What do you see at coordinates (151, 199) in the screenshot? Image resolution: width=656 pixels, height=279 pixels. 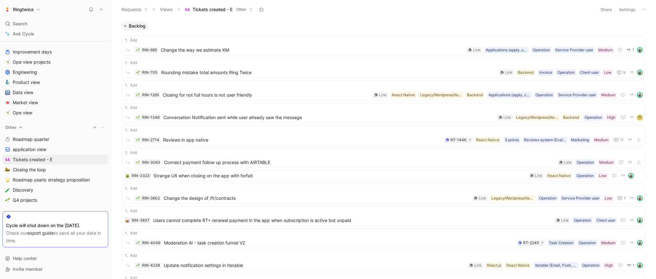 I see `div: RIN-3602` at bounding box center [151, 199].